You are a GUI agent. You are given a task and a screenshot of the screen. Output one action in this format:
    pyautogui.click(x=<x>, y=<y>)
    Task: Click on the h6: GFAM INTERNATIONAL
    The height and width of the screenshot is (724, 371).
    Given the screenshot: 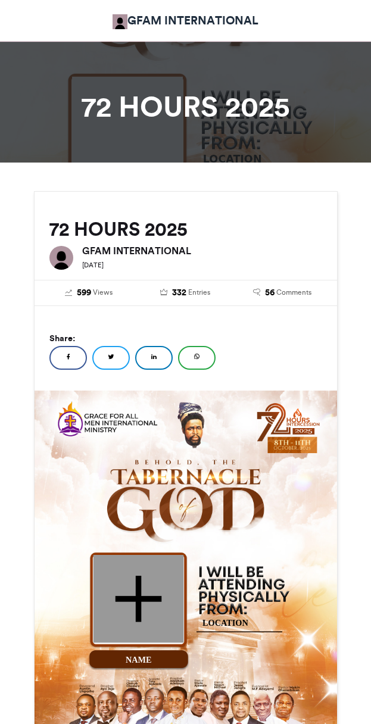 What is the action you would take?
    pyautogui.click(x=202, y=251)
    